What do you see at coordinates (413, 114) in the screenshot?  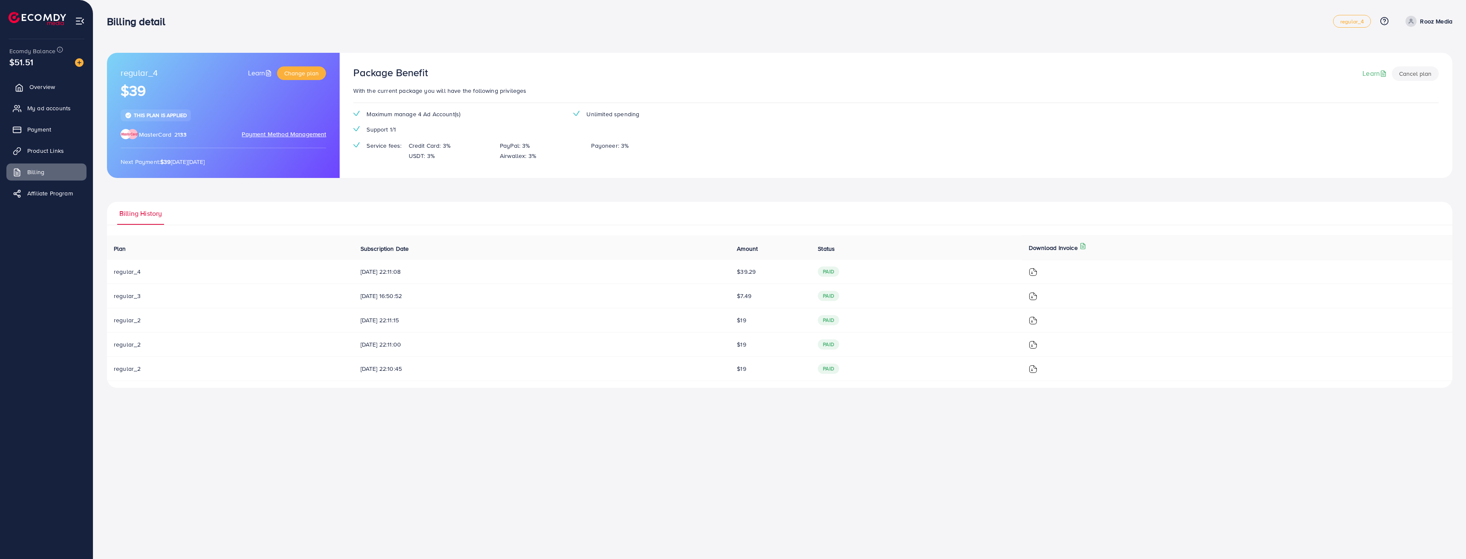 I see `span: Maximum manage 4 Ad Account(s)` at bounding box center [413, 114].